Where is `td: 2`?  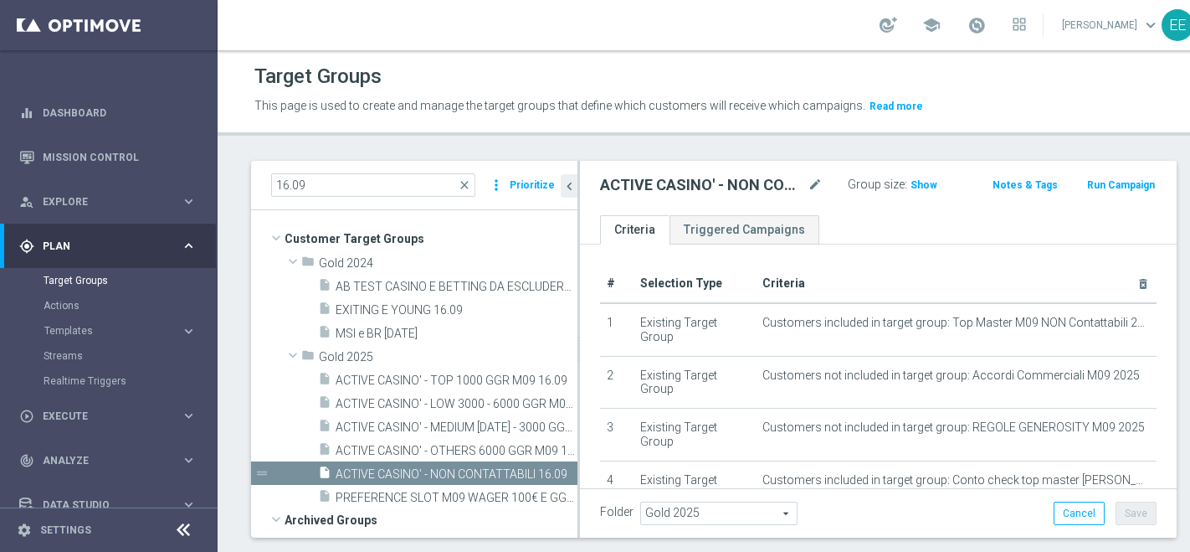
td: 2 is located at coordinates (617, 382).